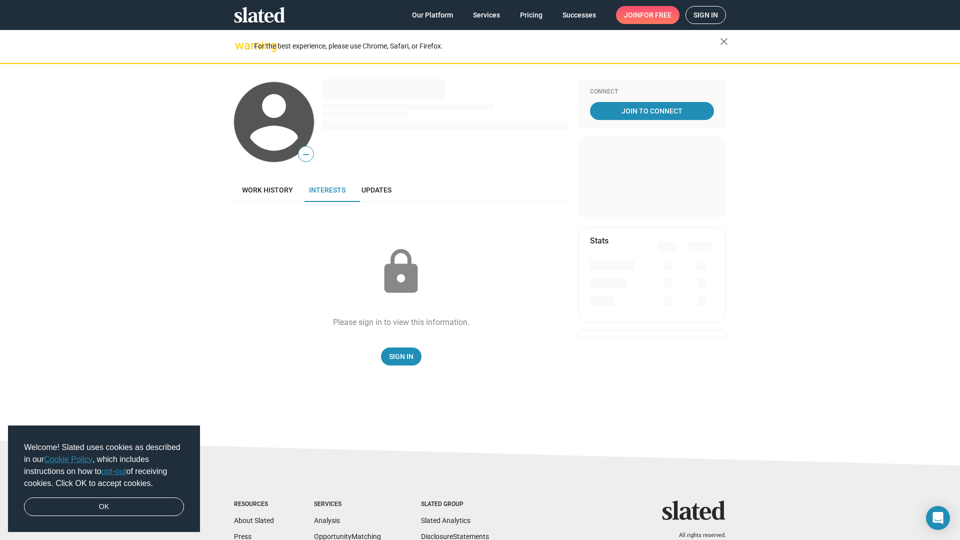 The image size is (960, 540). I want to click on mat-icon: close, so click(724, 41).